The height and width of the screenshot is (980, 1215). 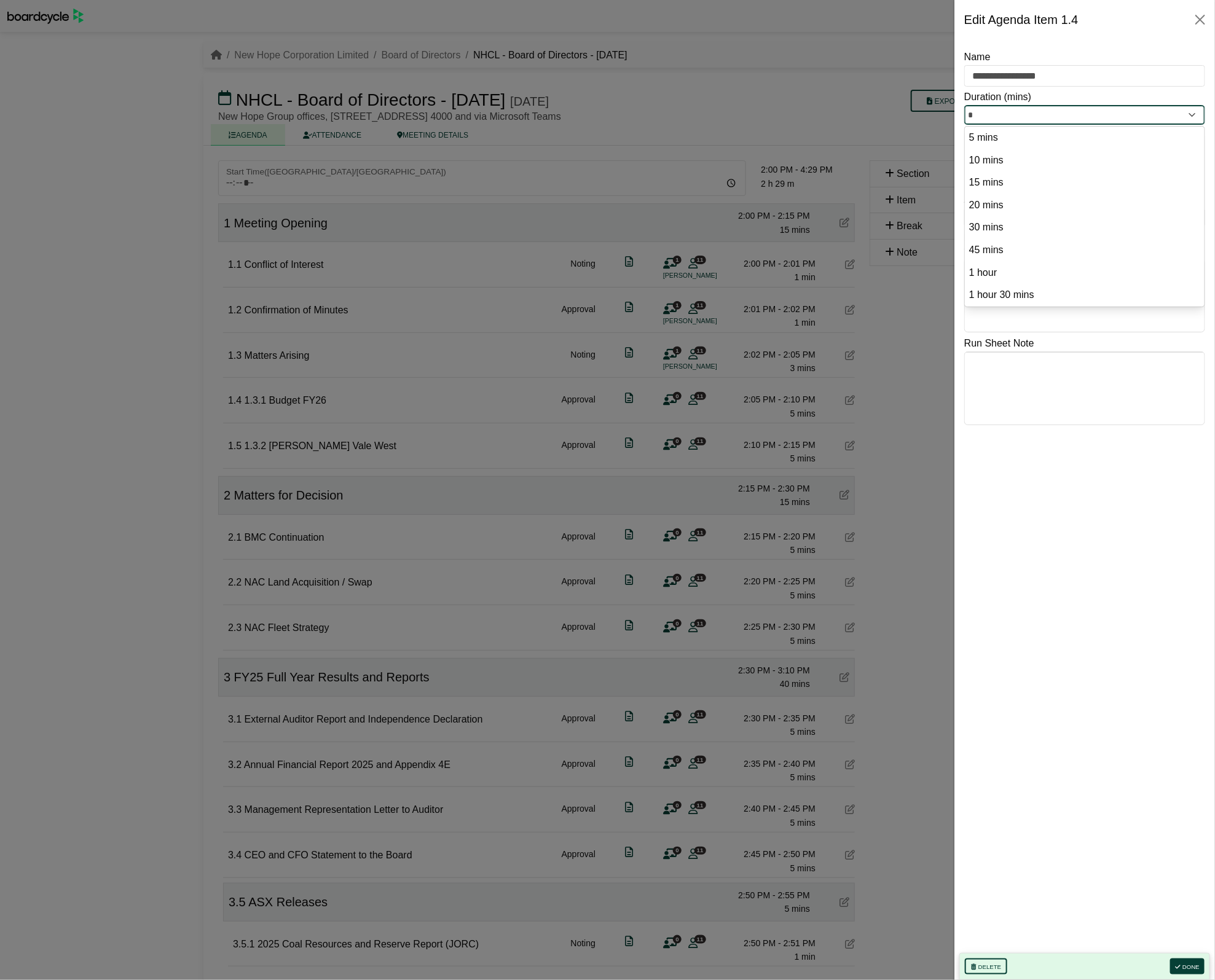 I want to click on option: 45 mins, so click(x=1085, y=250).